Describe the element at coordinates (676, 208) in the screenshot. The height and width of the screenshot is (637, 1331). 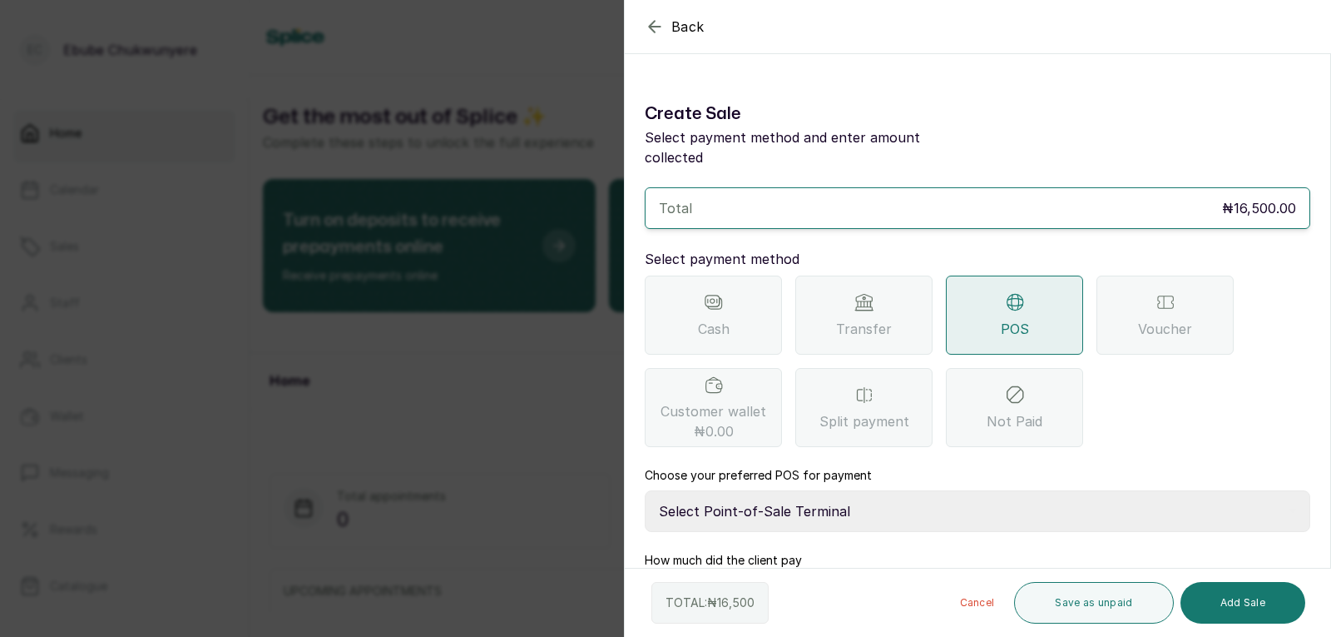
I see `p: Total` at that location.